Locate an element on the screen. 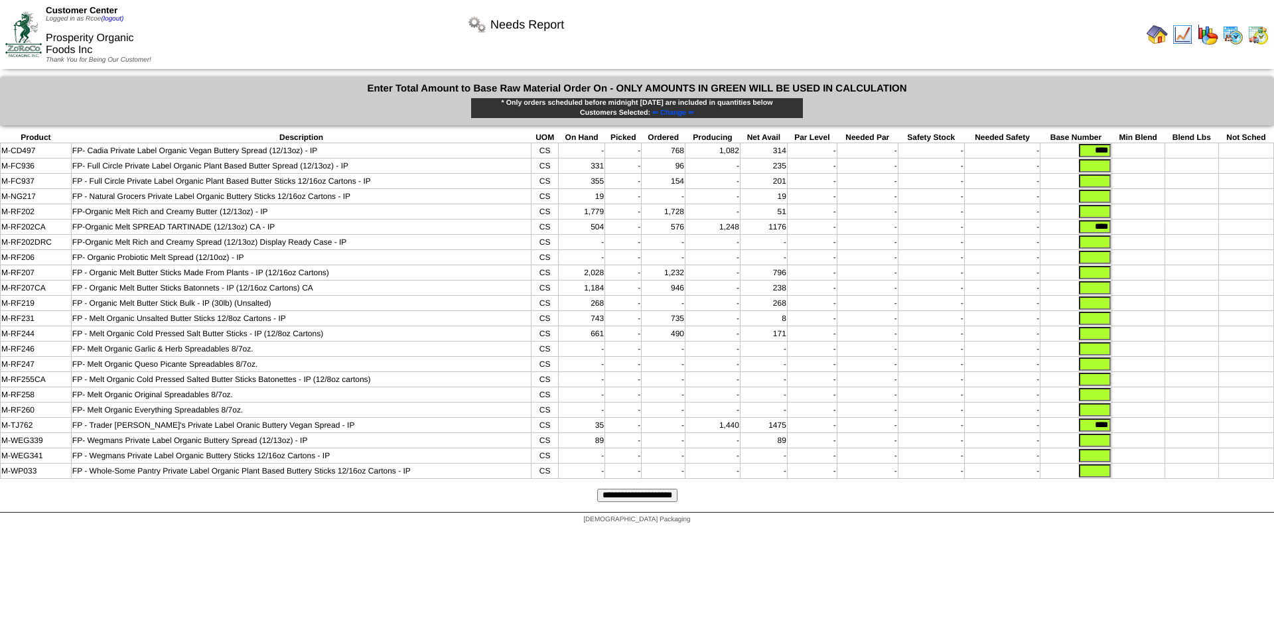  td: M-RF246 is located at coordinates (36, 349).